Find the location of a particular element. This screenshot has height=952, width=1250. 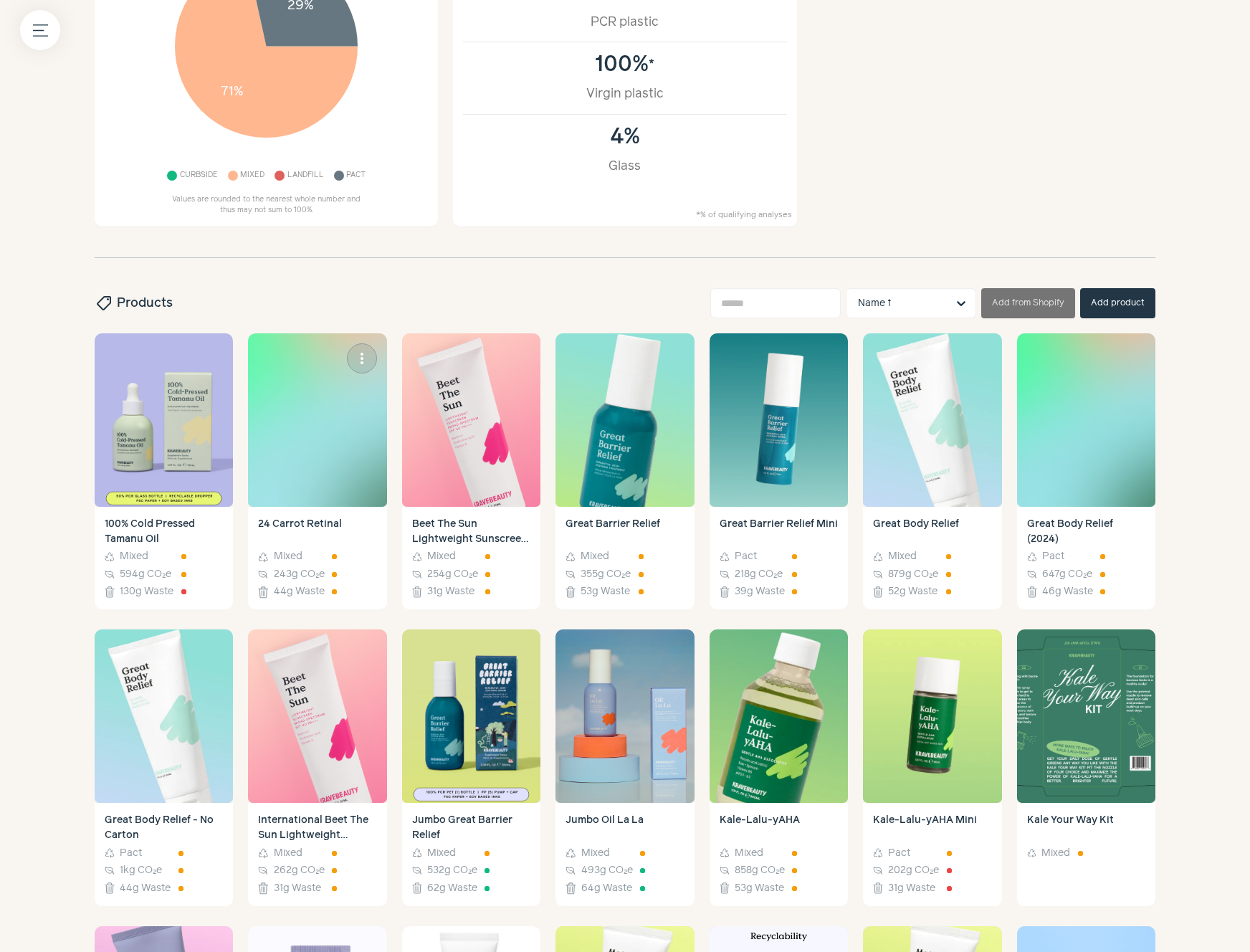

div: Glass is located at coordinates (624, 166).